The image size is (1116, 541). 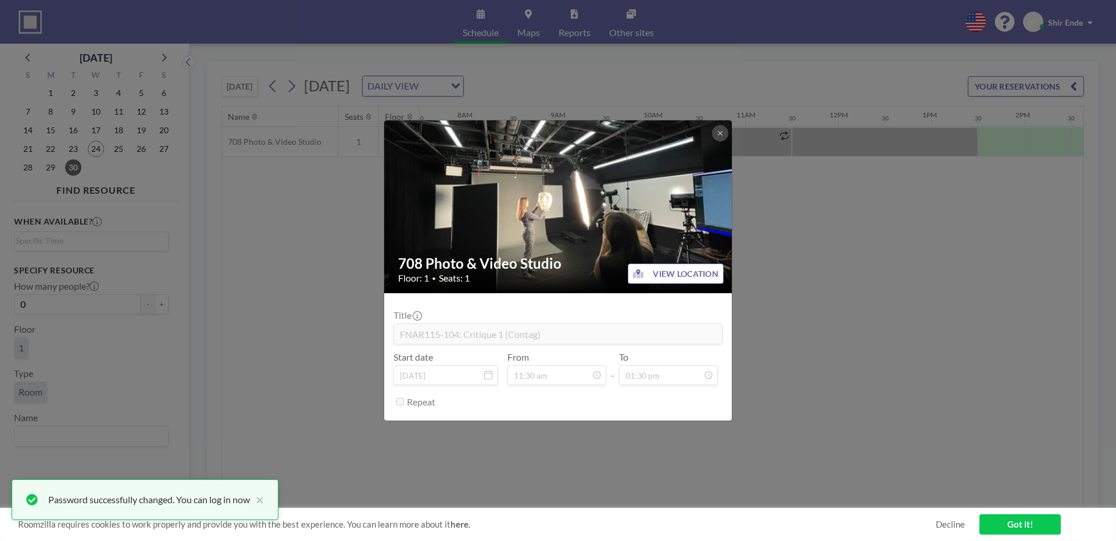 I want to click on label: From, so click(x=518, y=357).